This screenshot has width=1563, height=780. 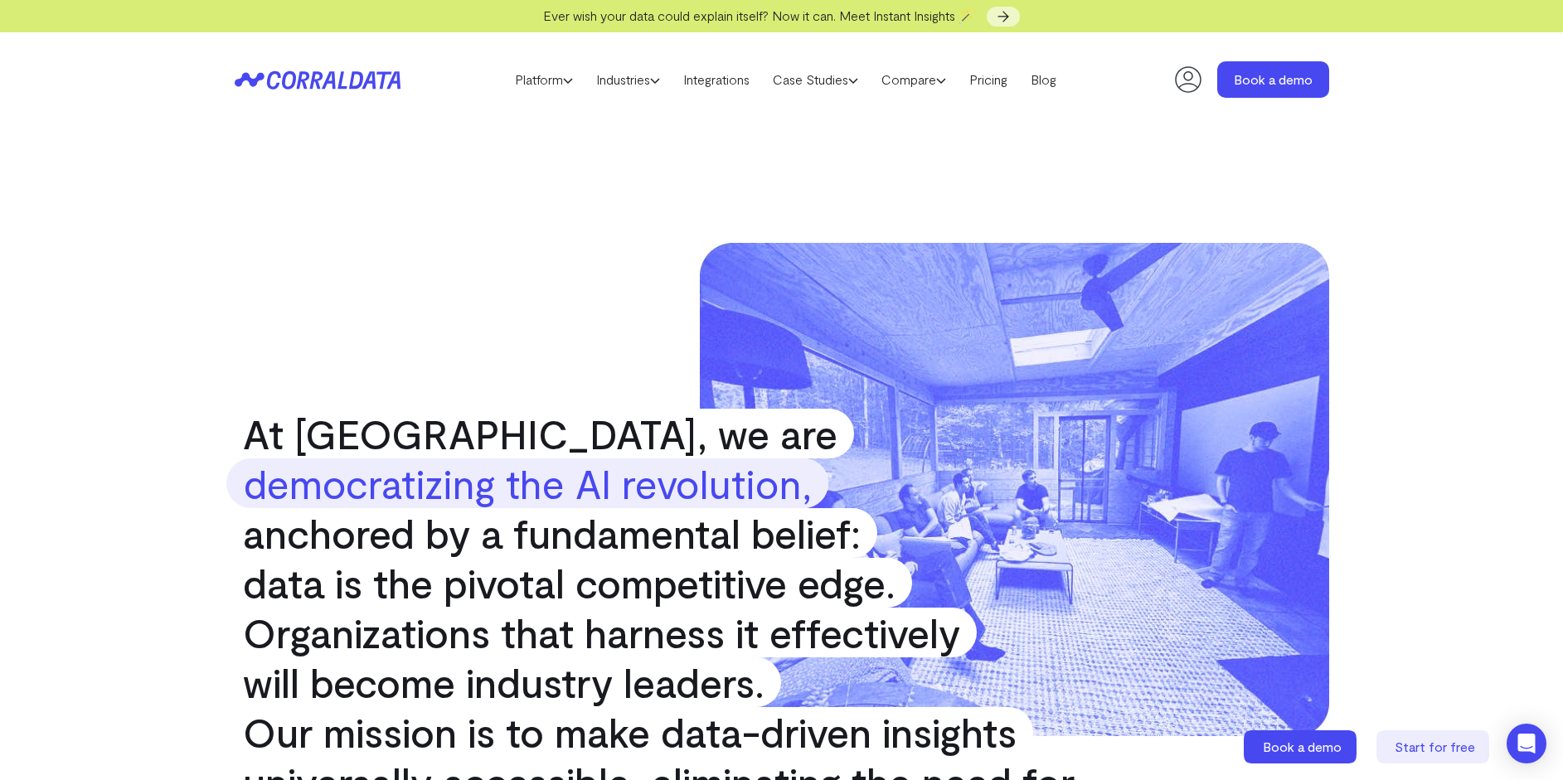 What do you see at coordinates (628, 80) in the screenshot?
I see `a: Industries` at bounding box center [628, 80].